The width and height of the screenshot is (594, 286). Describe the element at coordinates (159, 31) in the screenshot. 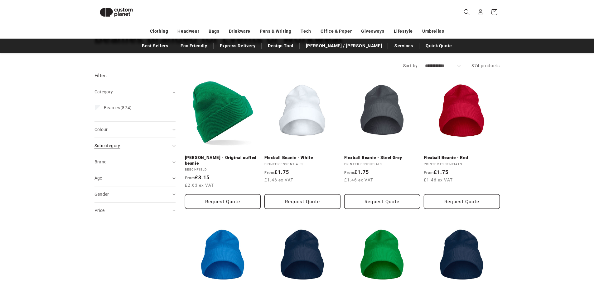

I see `a: Clothing` at that location.